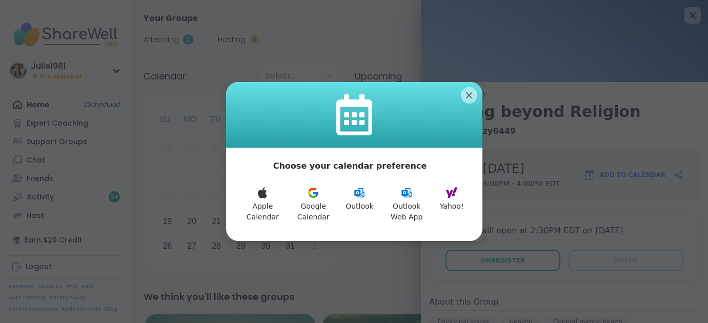 Image resolution: width=708 pixels, height=323 pixels. Describe the element at coordinates (360, 205) in the screenshot. I see `button: Outlook` at that location.